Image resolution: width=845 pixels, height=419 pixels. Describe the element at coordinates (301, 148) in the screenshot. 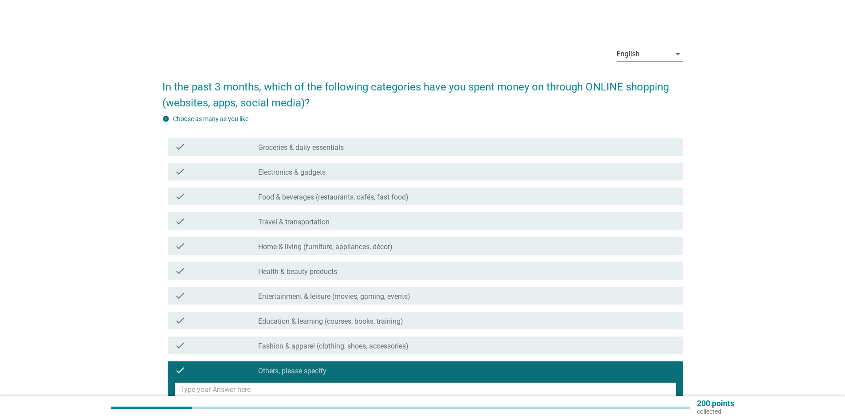

I see `label: Groceries & daily essentials` at that location.